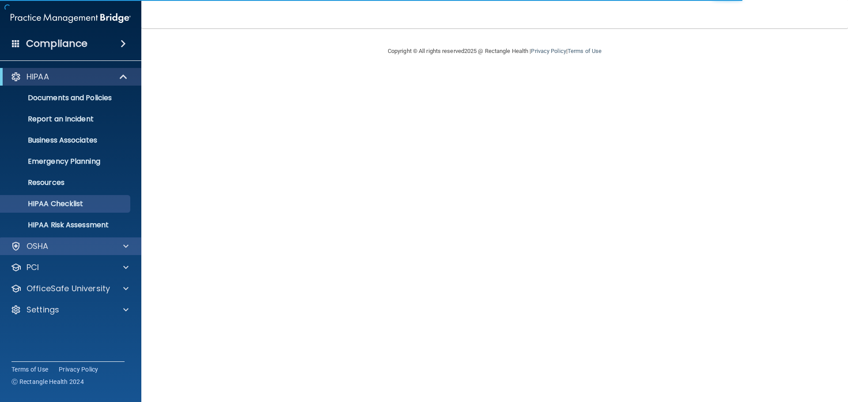  I want to click on a: Settings, so click(69, 310).